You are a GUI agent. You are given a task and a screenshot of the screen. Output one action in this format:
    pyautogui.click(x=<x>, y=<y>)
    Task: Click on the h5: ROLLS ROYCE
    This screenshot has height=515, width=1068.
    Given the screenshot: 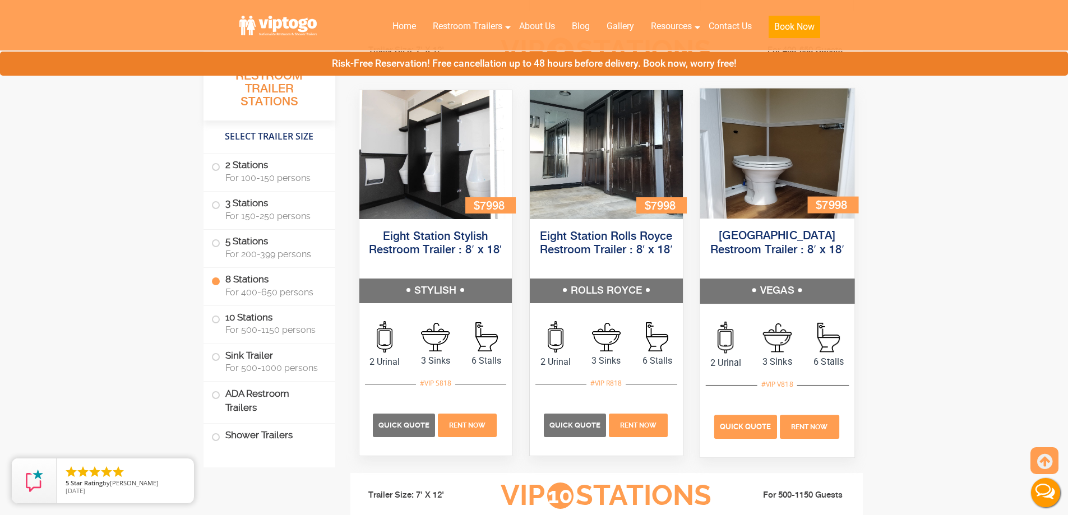 What is the action you would take?
    pyautogui.click(x=606, y=291)
    